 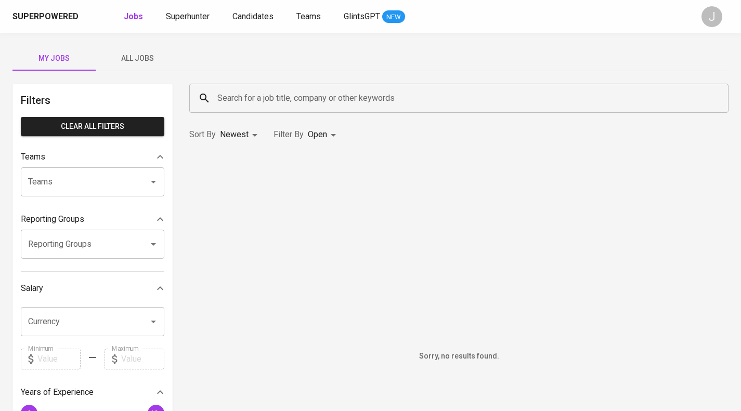 What do you see at coordinates (394, 17) in the screenshot?
I see `span: NEW` at bounding box center [394, 17].